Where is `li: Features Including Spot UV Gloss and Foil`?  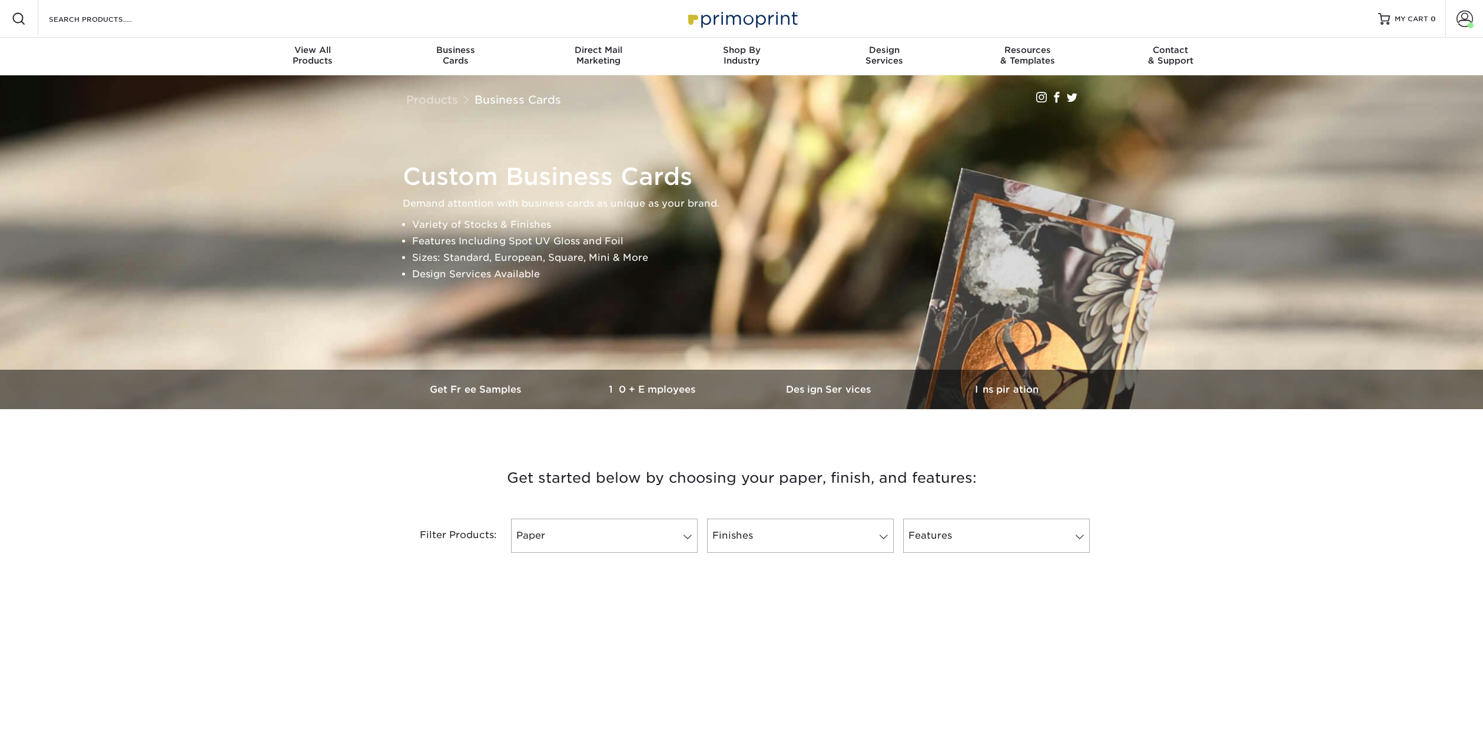
li: Features Including Spot UV Gloss and Foil is located at coordinates (752, 241).